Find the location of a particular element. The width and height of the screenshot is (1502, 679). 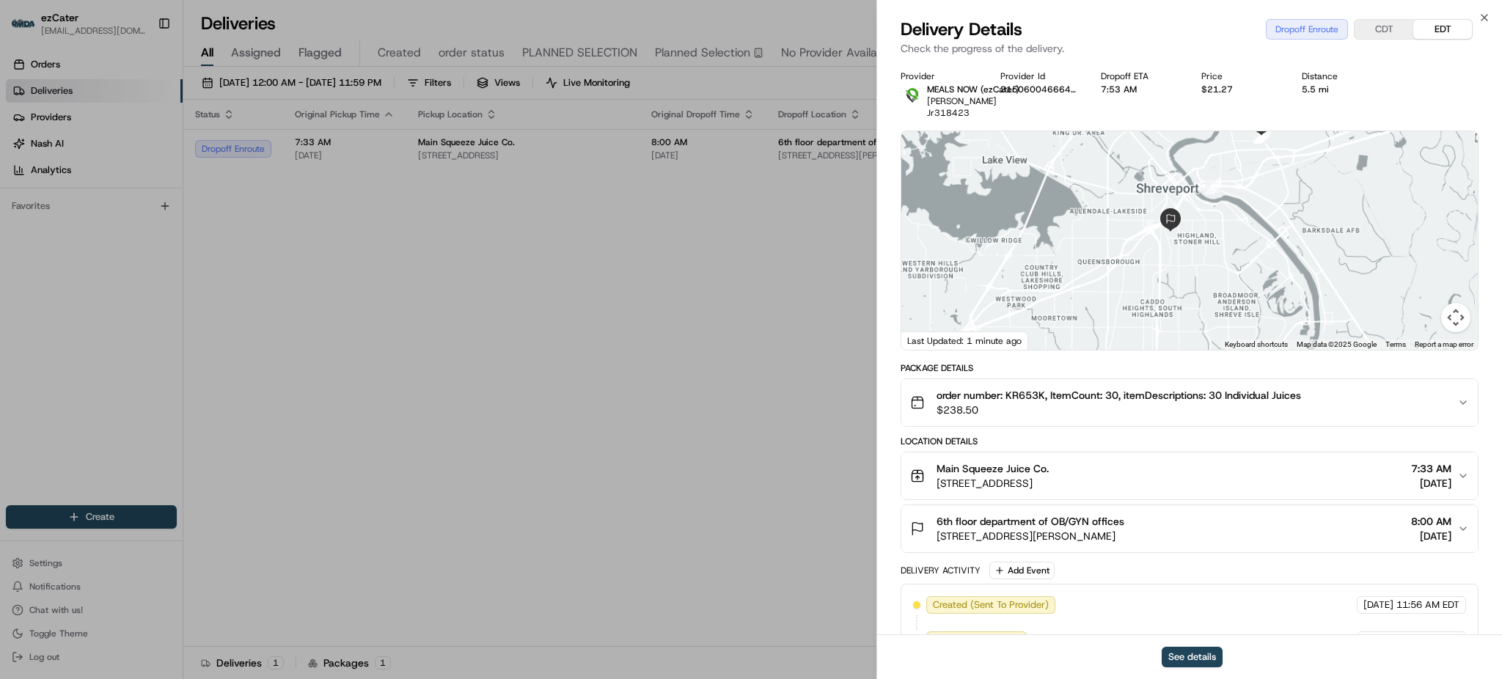

p: Welcome 👋 is located at coordinates (141, 70).